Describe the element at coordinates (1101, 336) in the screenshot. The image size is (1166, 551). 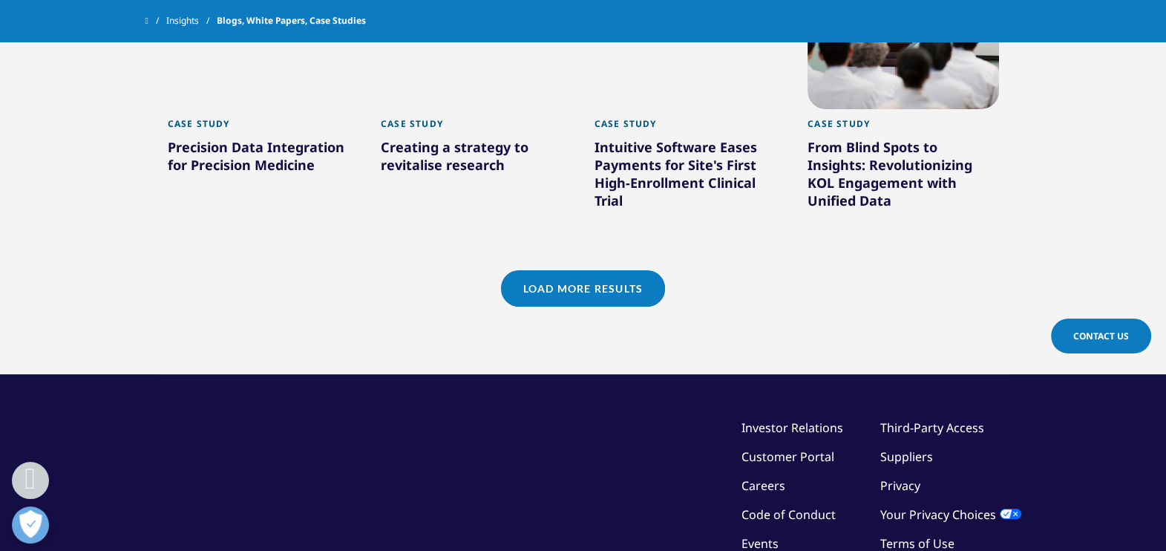
I see `a: Contact Us` at that location.